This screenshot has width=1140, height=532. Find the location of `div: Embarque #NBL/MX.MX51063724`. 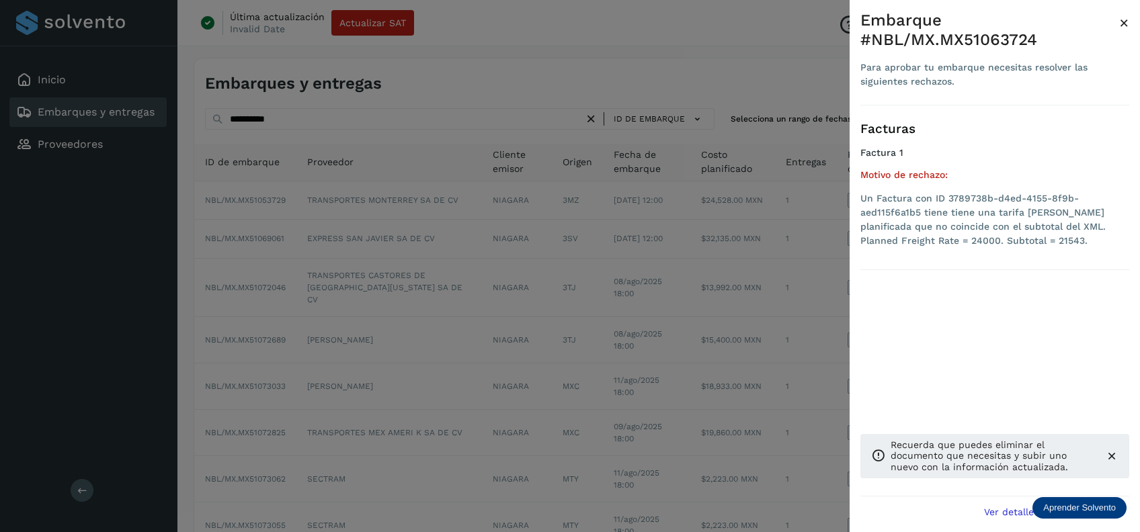

div: Embarque #NBL/MX.MX51063724 is located at coordinates (989, 30).